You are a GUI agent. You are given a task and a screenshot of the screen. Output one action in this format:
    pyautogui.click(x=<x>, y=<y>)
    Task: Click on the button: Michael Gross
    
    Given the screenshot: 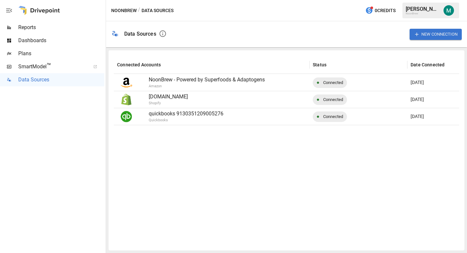 What is the action you would take?
    pyautogui.click(x=449, y=10)
    